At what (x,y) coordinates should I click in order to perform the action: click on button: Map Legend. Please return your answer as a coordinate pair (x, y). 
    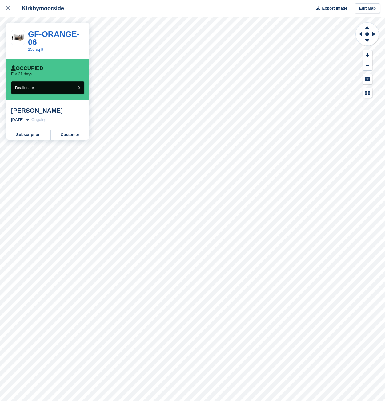
    Looking at the image, I should click on (367, 93).